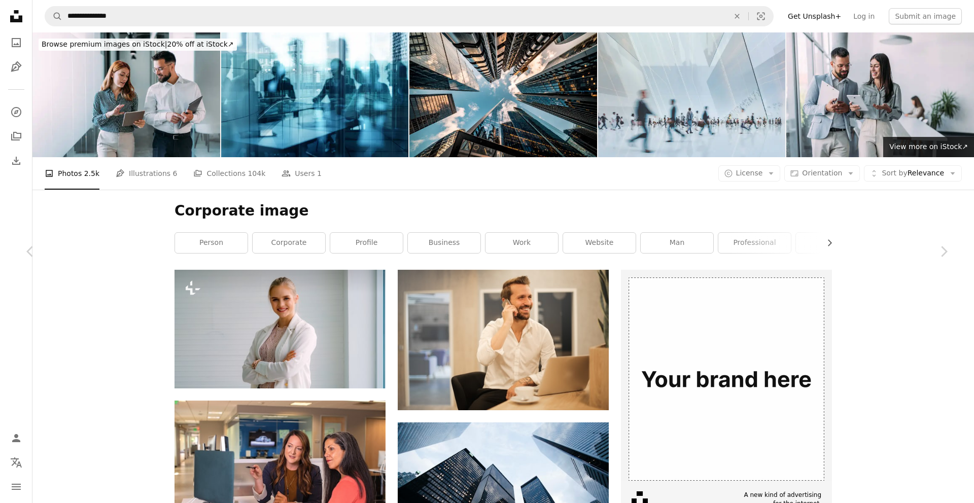  What do you see at coordinates (16, 161) in the screenshot?
I see `a: Download History` at bounding box center [16, 161].